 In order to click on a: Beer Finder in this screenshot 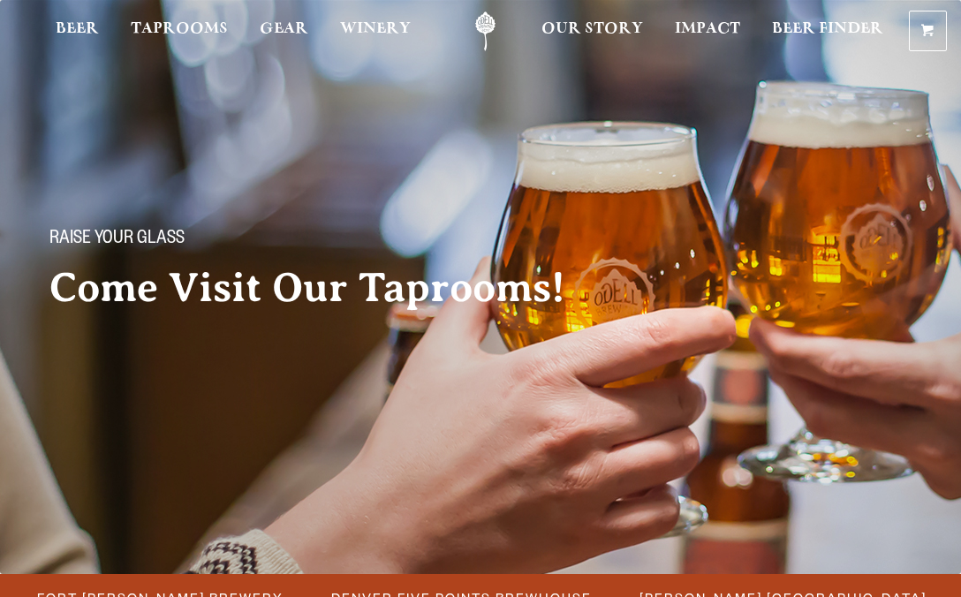, I will do `click(827, 31)`.